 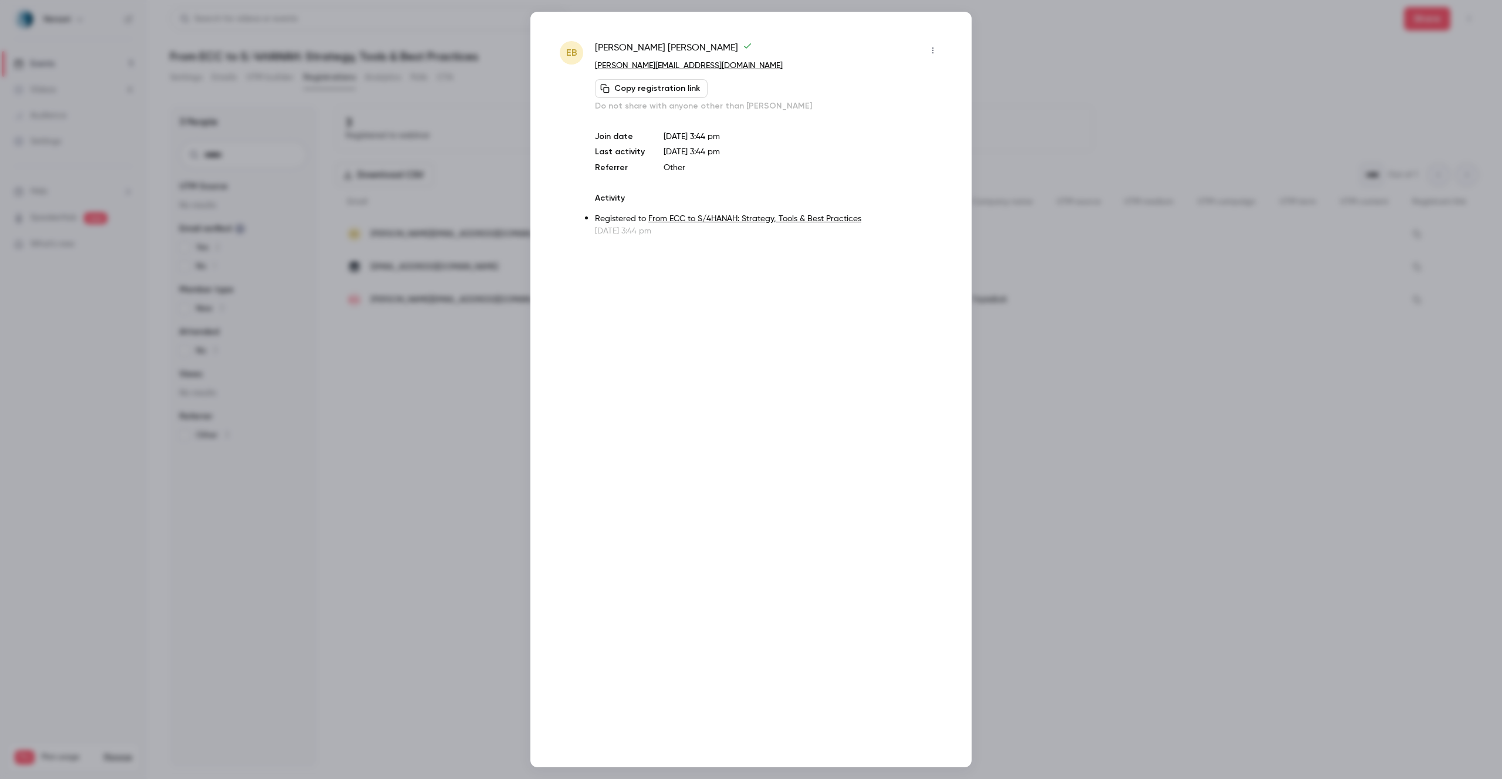 I want to click on p: Other, so click(x=803, y=168).